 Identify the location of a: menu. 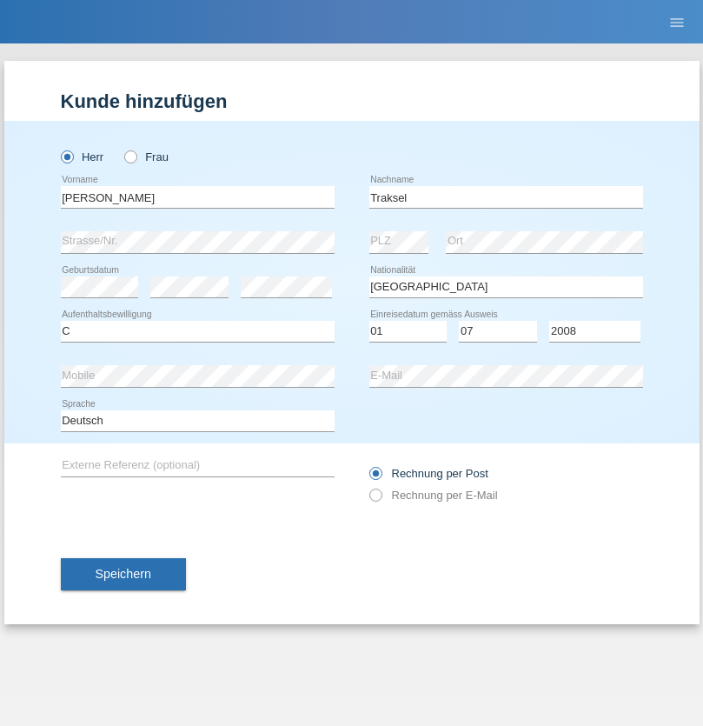
(677, 22).